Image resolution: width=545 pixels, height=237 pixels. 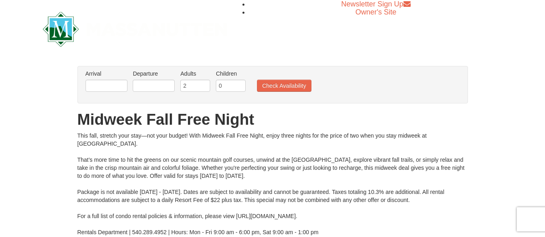 I want to click on a: Owner's Site, so click(x=375, y=12).